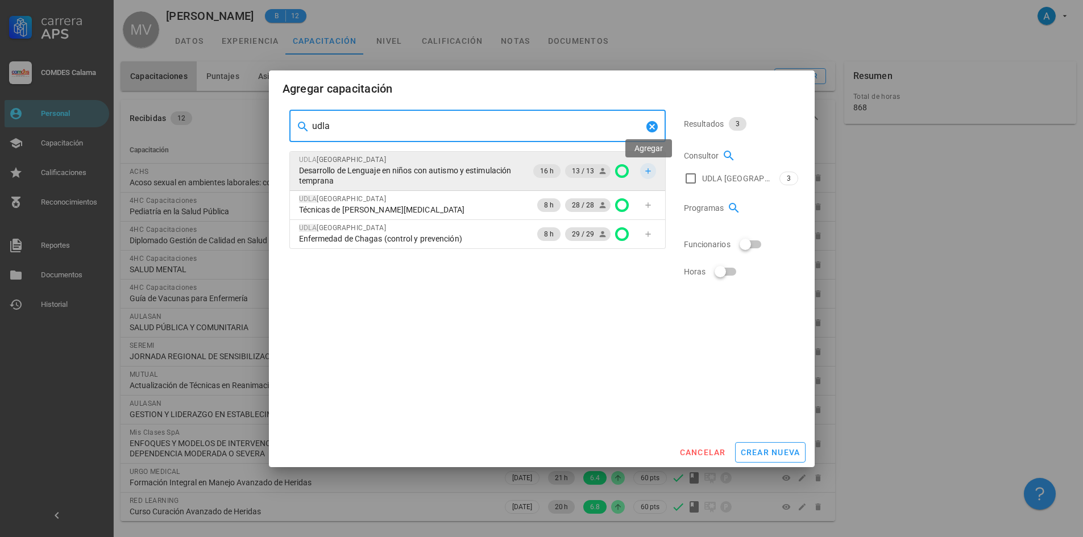  I want to click on button: crear nueva, so click(770, 453).